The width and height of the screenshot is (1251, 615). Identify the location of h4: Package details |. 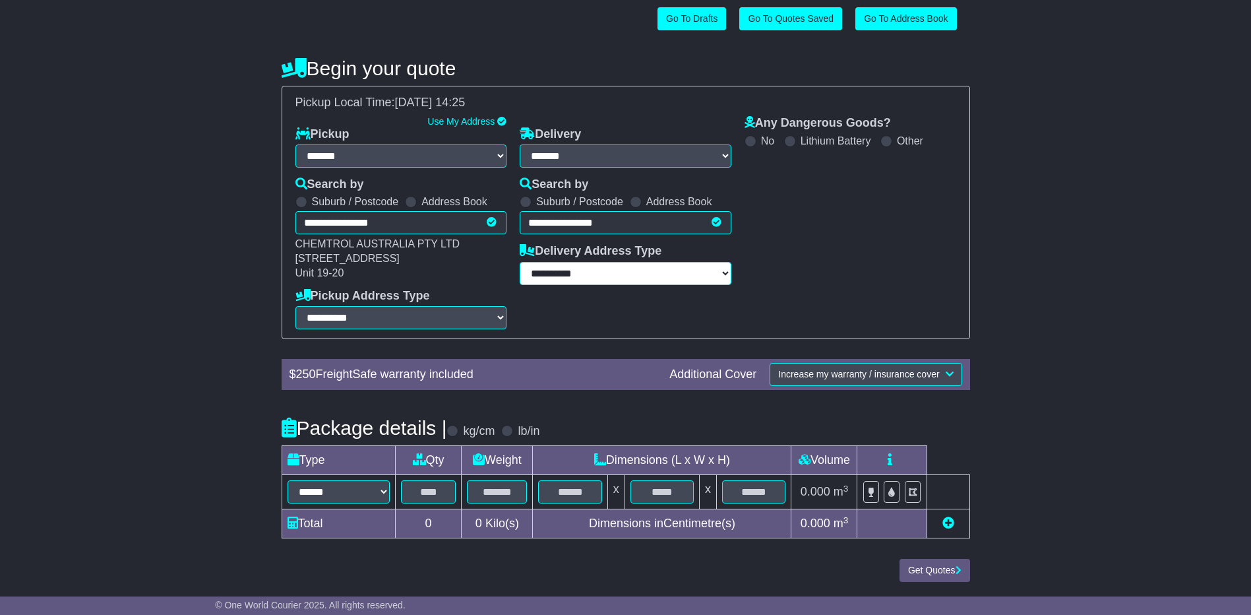
(364, 427).